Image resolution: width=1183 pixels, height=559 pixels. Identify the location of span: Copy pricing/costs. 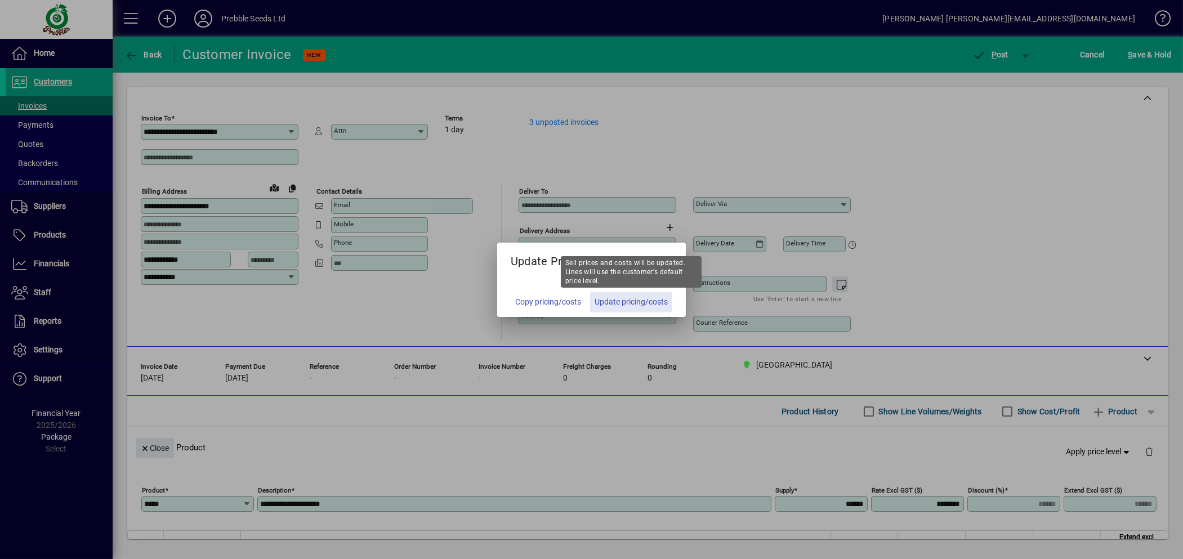
(548, 302).